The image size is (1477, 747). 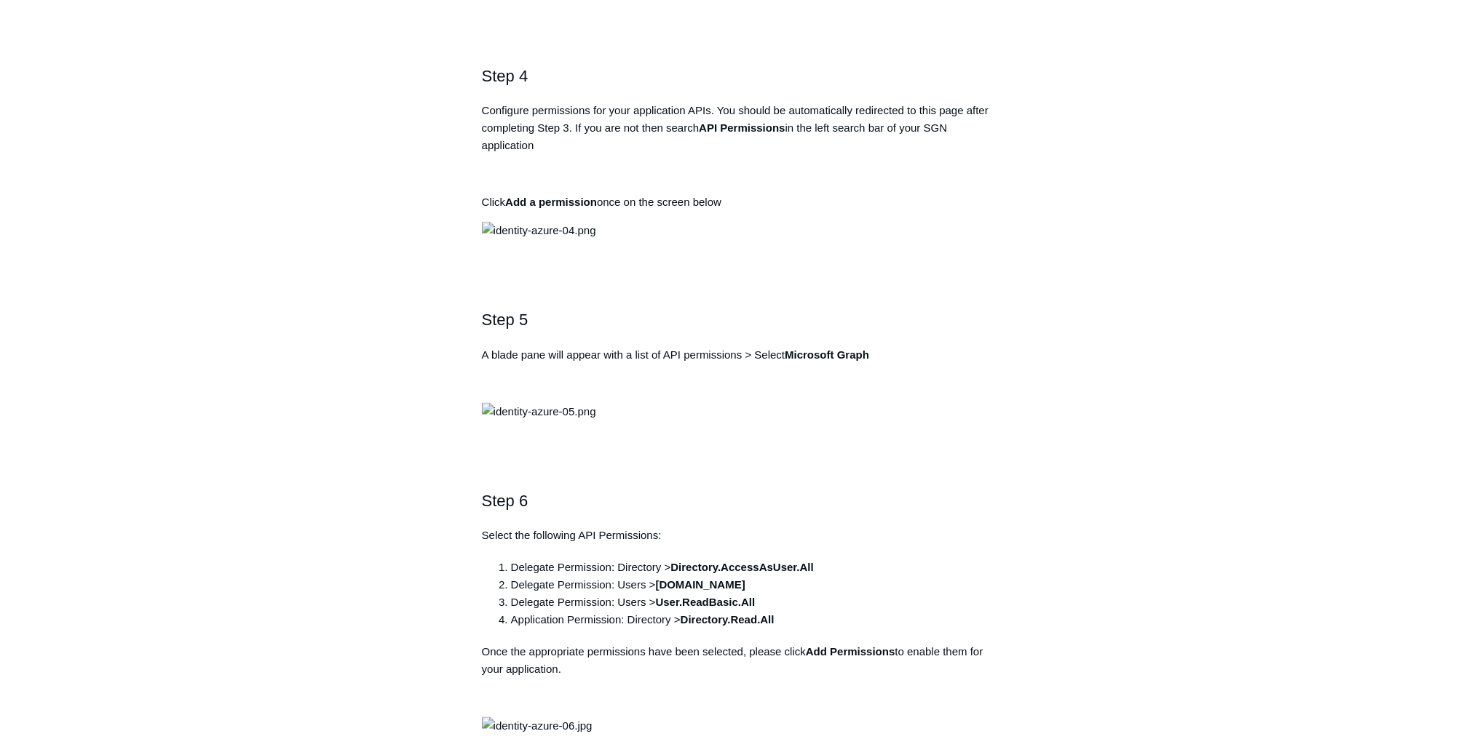 What do you see at coordinates (827, 354) in the screenshot?
I see `strong: Microsoft Graph` at bounding box center [827, 354].